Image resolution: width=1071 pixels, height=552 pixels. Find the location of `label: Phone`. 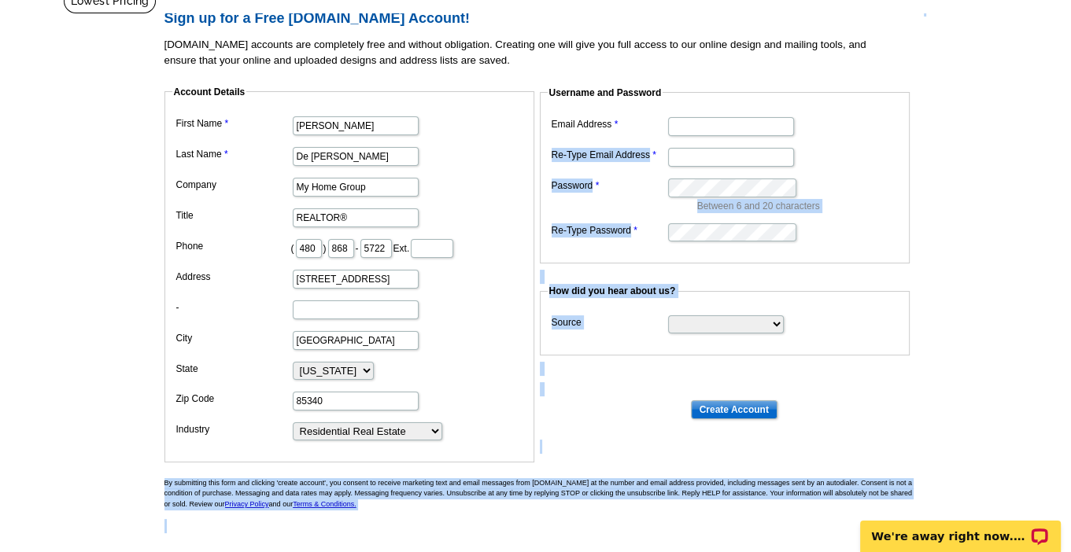

label: Phone is located at coordinates (234, 246).